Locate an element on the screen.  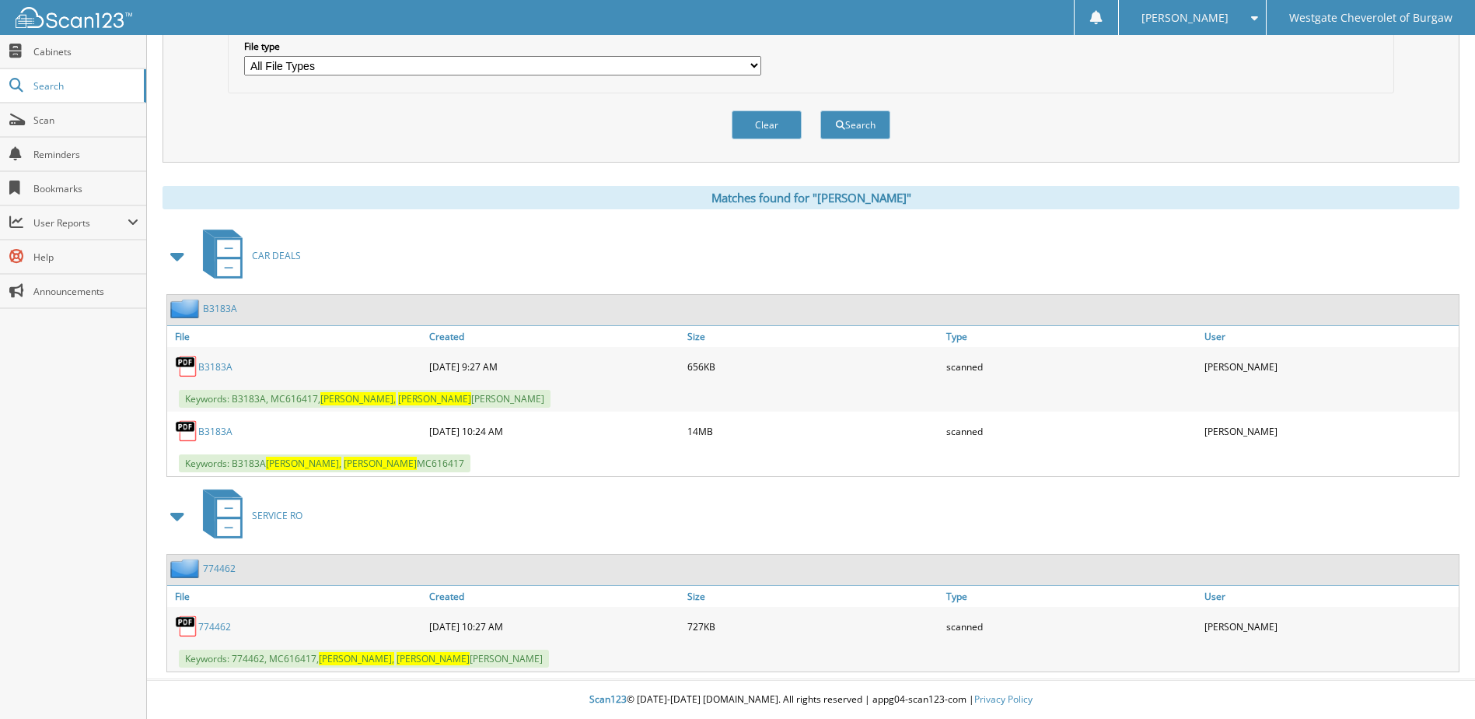
span: Reminders is located at coordinates (86, 154).